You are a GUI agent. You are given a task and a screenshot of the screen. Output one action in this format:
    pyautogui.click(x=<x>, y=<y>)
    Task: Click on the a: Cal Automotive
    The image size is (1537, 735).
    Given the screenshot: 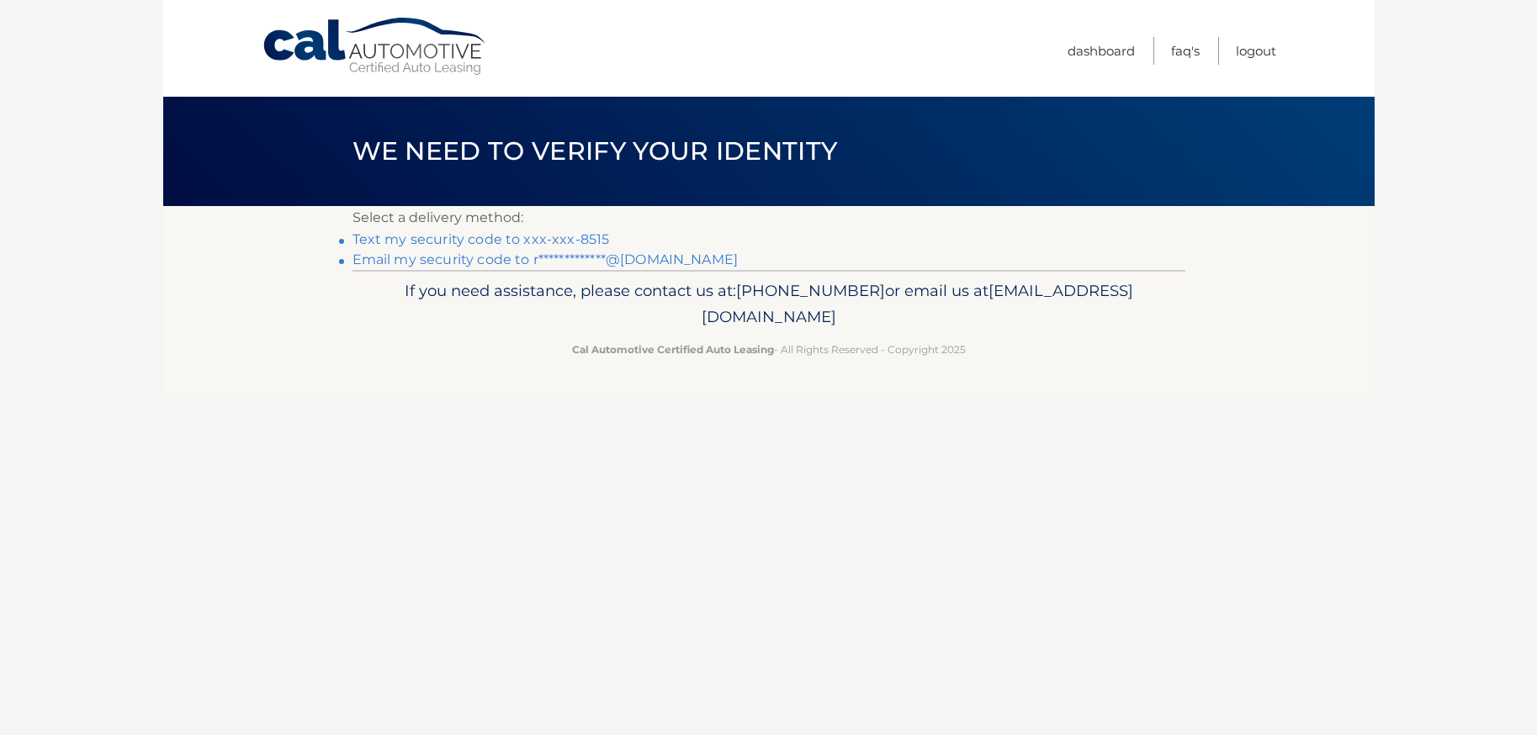 What is the action you would take?
    pyautogui.click(x=375, y=46)
    